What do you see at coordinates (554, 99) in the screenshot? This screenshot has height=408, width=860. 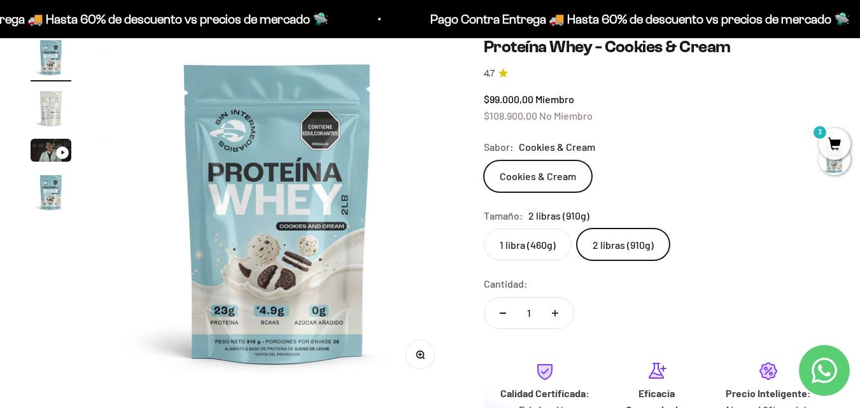 I see `span: Miembro` at bounding box center [554, 99].